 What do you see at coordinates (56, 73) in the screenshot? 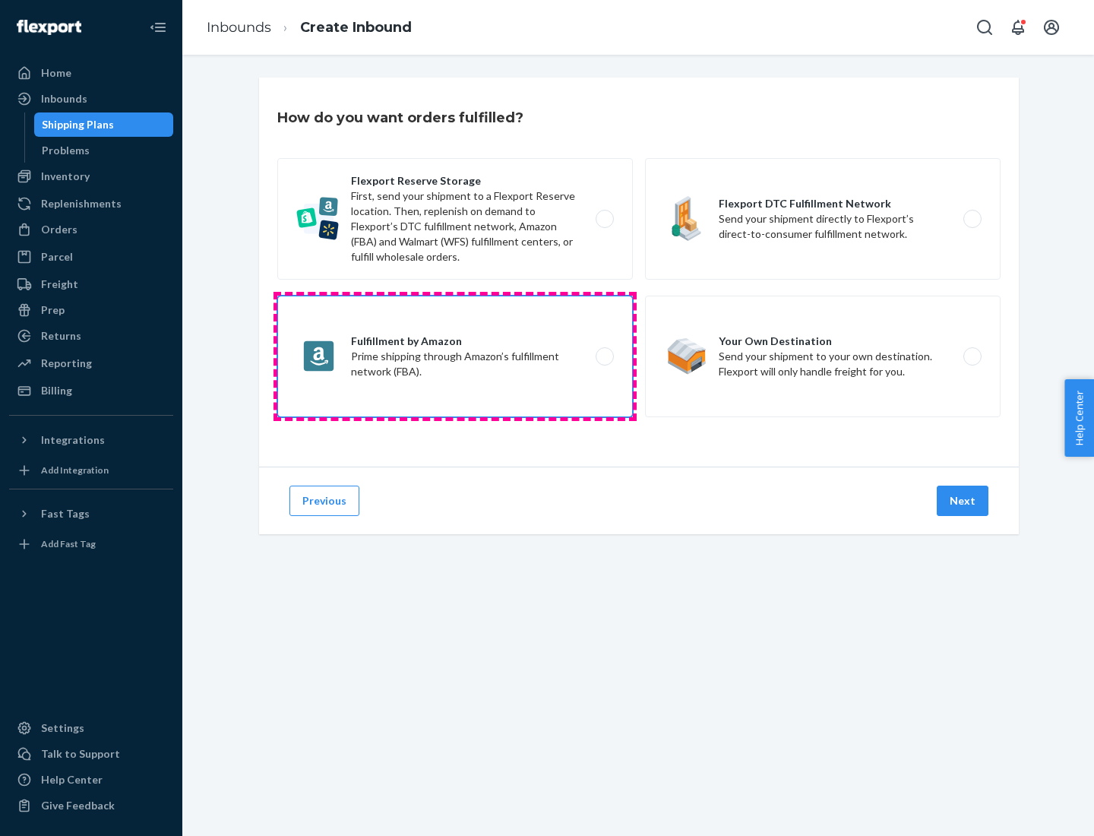
I see `div: Home` at bounding box center [56, 73].